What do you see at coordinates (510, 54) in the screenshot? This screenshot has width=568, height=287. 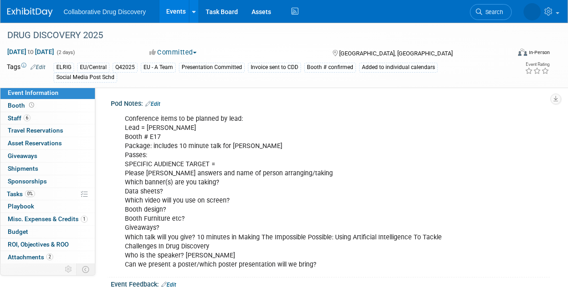 I see `div: Event Format` at bounding box center [510, 54].